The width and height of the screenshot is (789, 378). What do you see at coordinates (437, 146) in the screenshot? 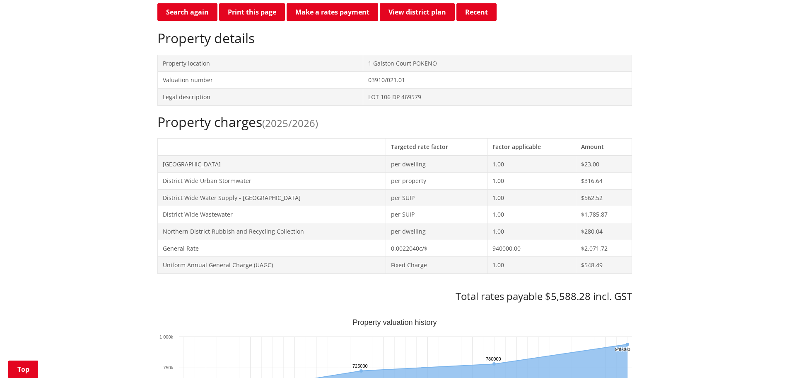
I see `th: Targeted rate factor` at bounding box center [437, 146].